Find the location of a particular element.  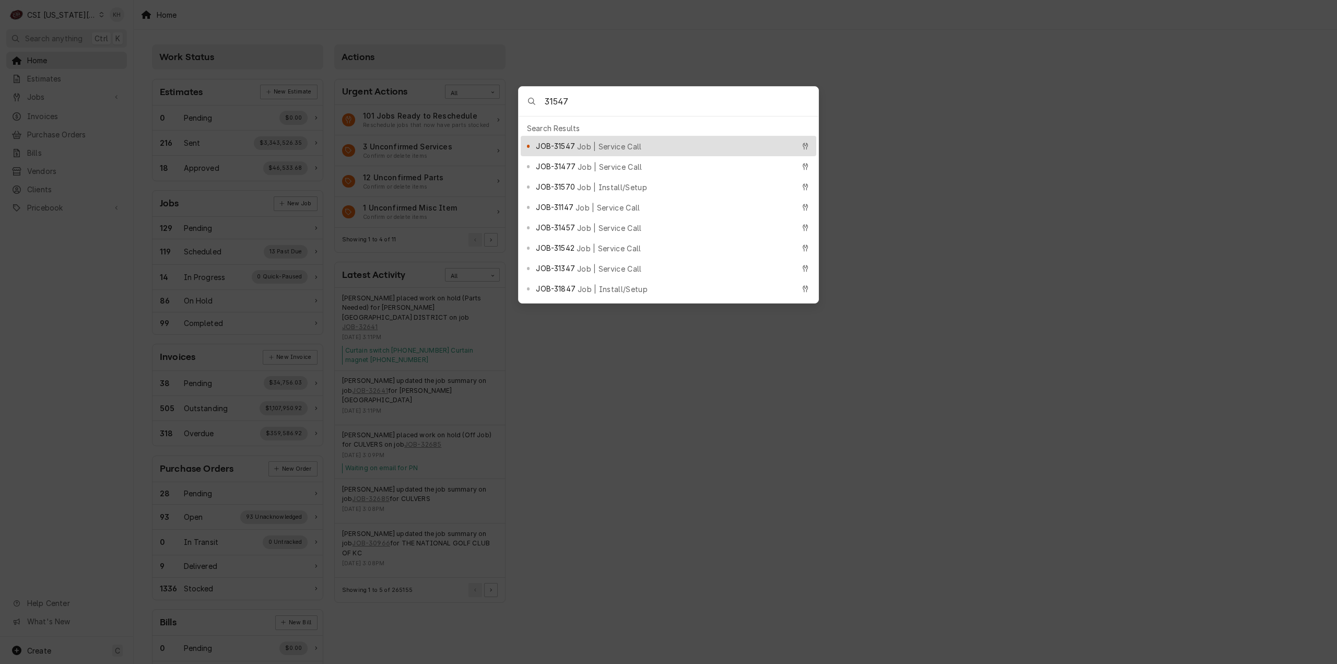

span: JOB-31477 is located at coordinates (555, 166).